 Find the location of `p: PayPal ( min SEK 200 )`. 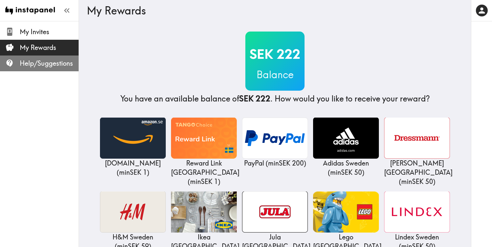

p: PayPal ( min SEK 200 ) is located at coordinates (275, 163).